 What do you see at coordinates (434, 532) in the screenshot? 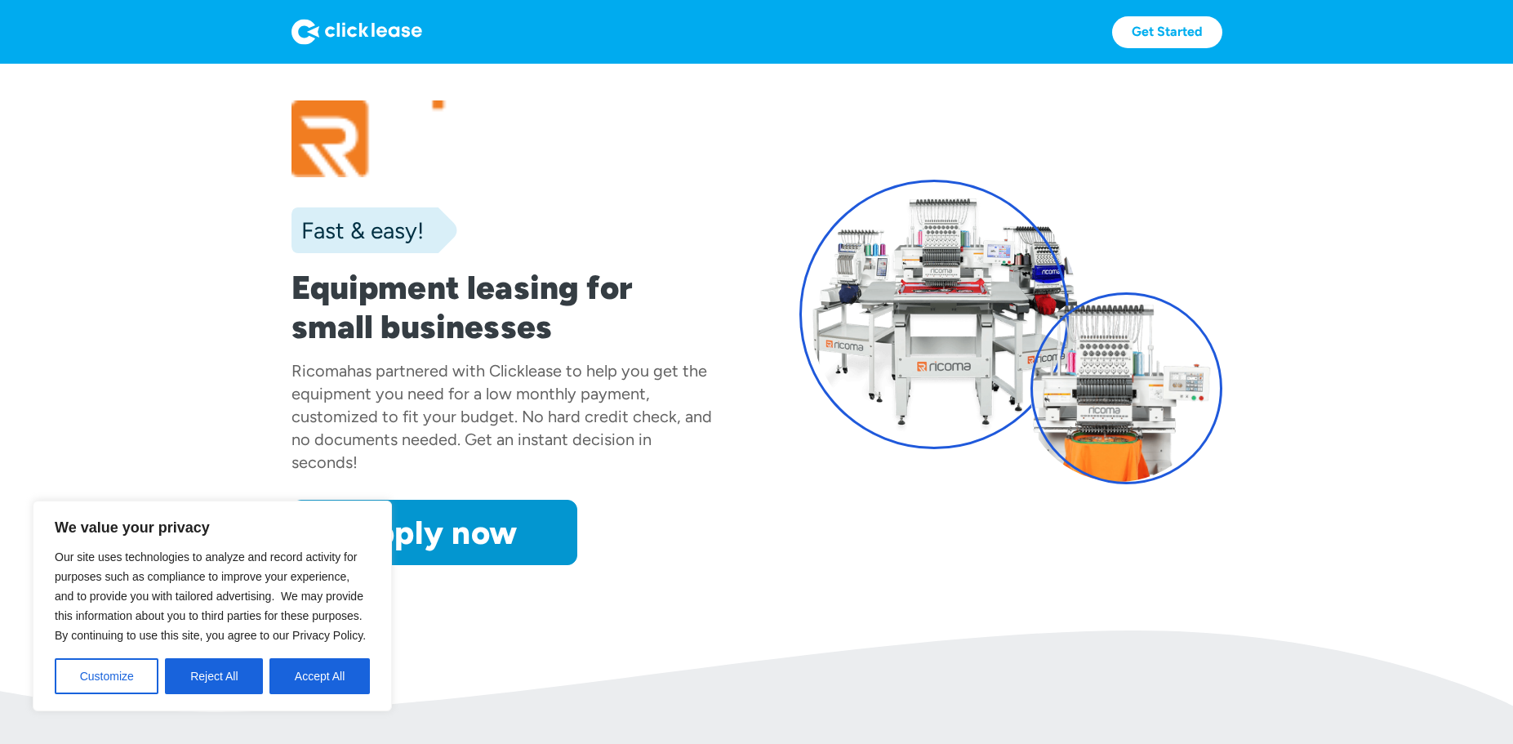
I see `a: Apply now` at bounding box center [434, 532].